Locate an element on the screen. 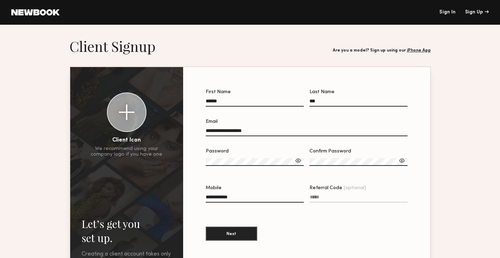 This screenshot has height=258, width=500. h1: Client Signup is located at coordinates (113, 46).